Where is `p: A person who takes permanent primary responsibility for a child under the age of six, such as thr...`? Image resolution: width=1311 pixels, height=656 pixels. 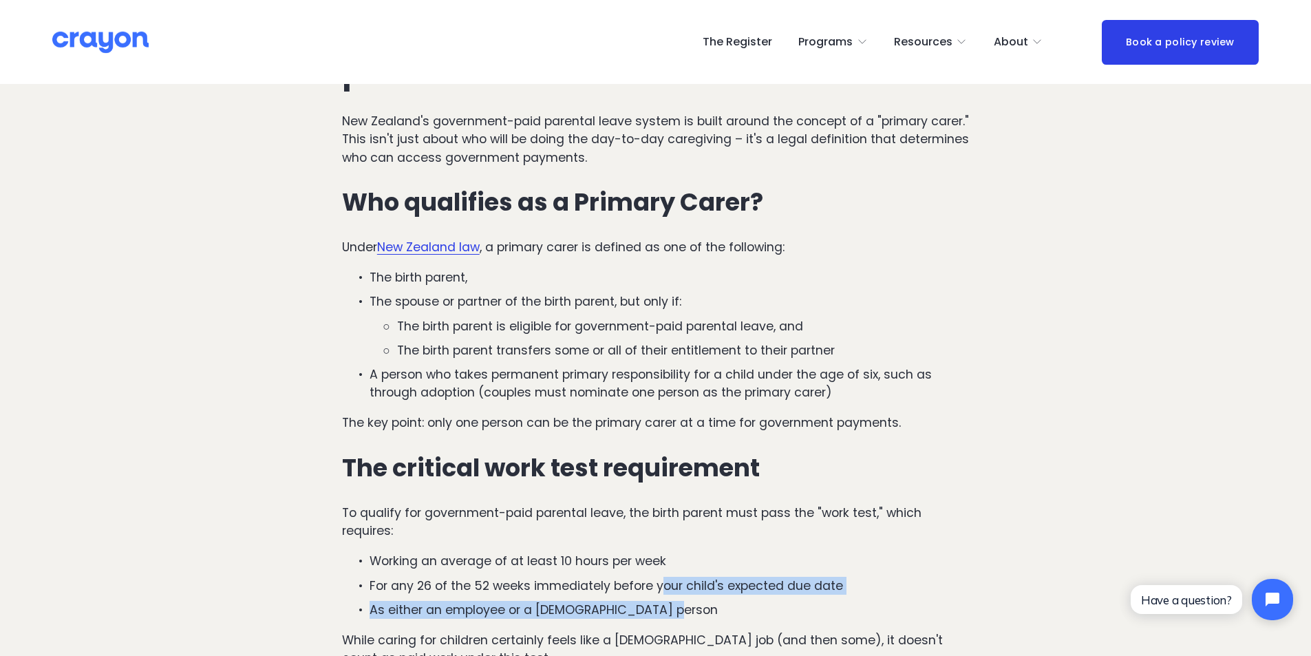 p: A person who takes permanent primary responsibility for a child under the age of six, such as thr... is located at coordinates (669, 383).